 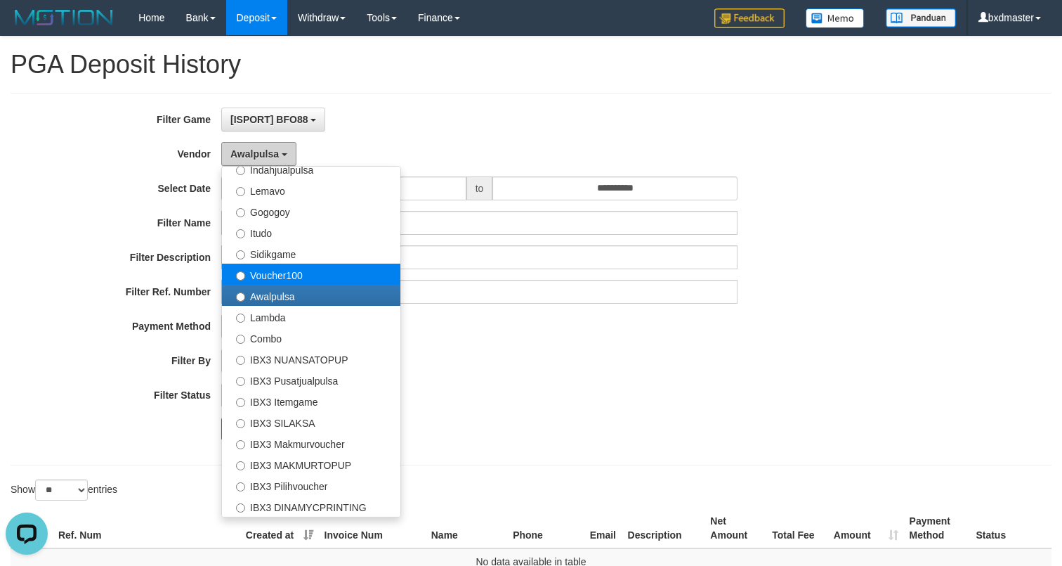 What do you see at coordinates (240, 339) in the screenshot?
I see `input: Combo` at bounding box center [240, 339].